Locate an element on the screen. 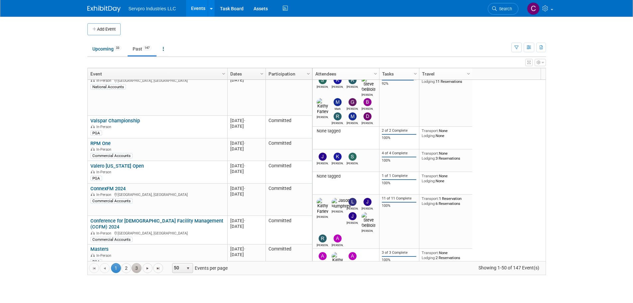  a: 2 is located at coordinates (126, 268).